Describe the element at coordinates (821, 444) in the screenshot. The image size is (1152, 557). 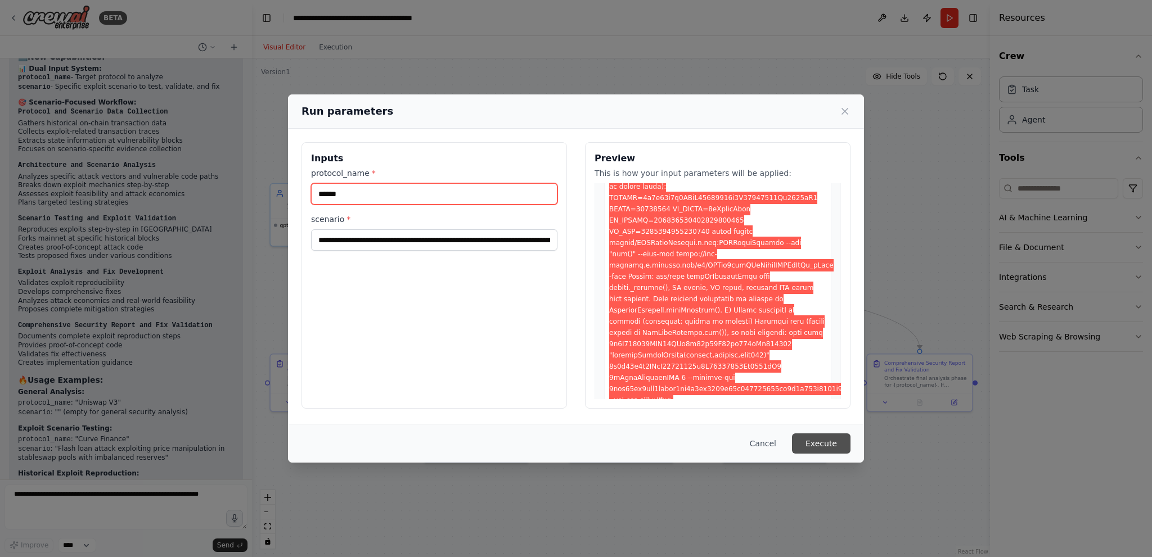
I see `button: Execute` at that location.